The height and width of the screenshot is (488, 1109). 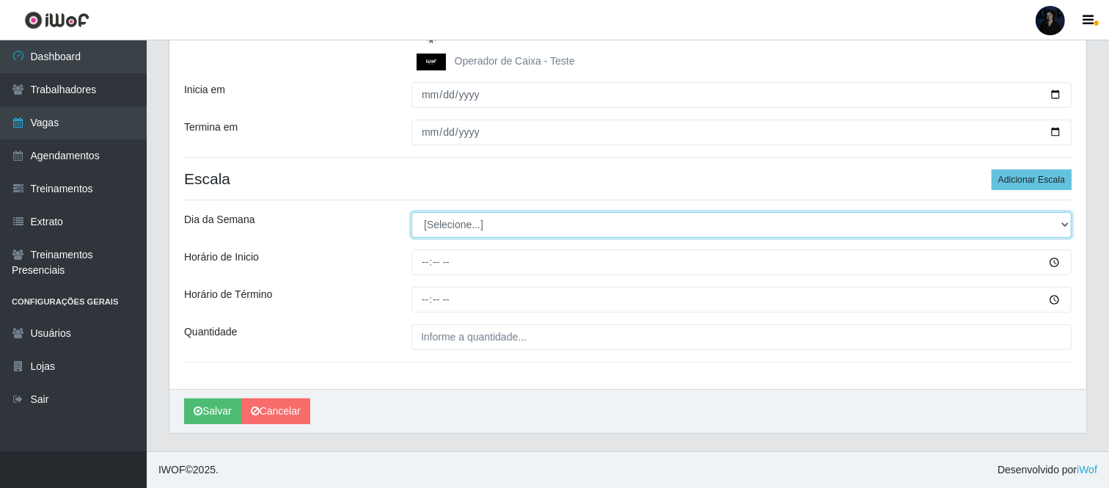 What do you see at coordinates (221, 257) in the screenshot?
I see `label: Horário de Inicio` at bounding box center [221, 257].